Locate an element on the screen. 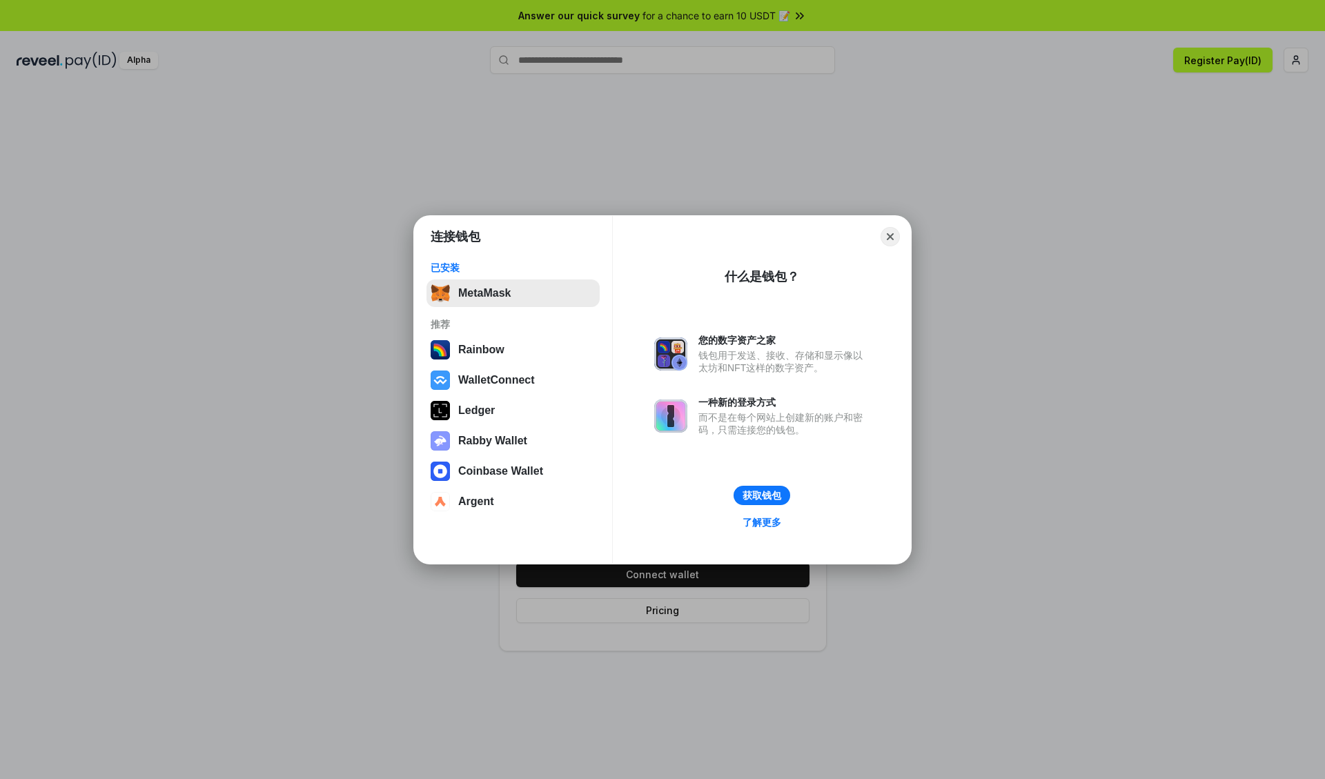 The image size is (1325, 779). div: Rainbow is located at coordinates (481, 350).